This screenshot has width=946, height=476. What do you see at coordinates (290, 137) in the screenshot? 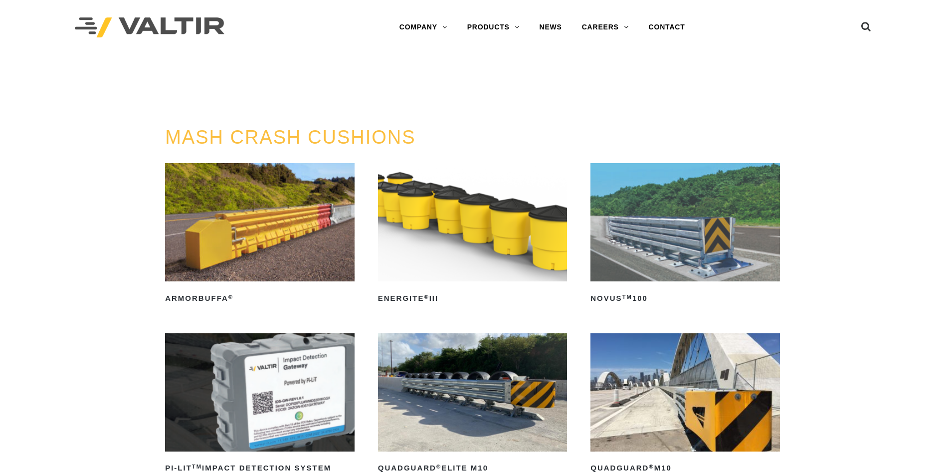
I see `a: MASH CRASH CUSHIONS` at bounding box center [290, 137].